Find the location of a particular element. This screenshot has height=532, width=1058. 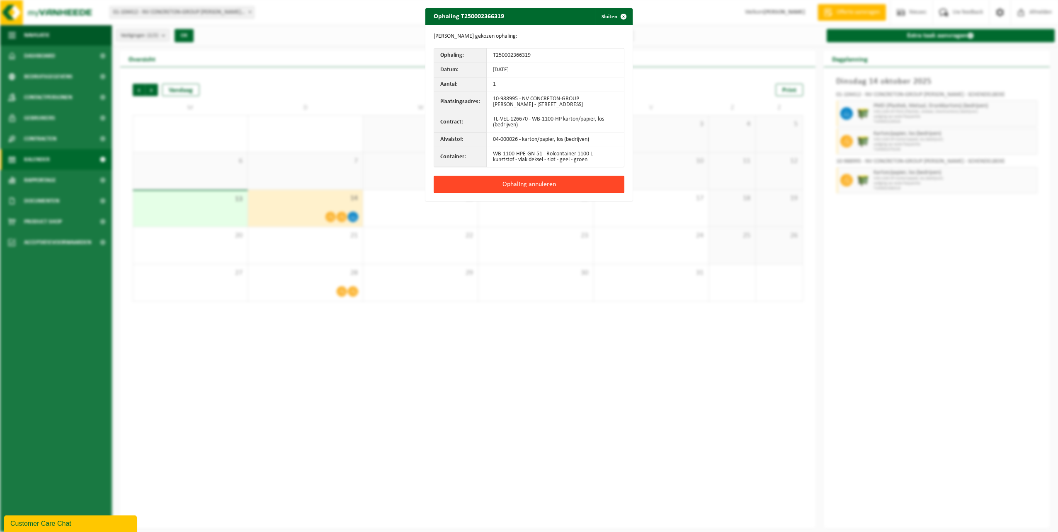

h2: Ophaling T250002366319 is located at coordinates (469, 16).